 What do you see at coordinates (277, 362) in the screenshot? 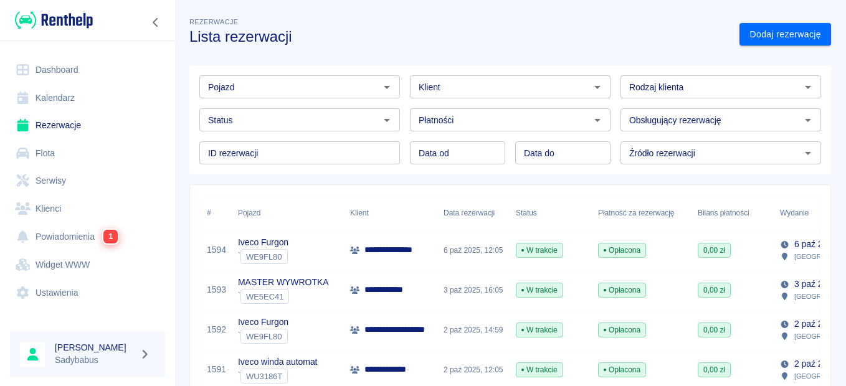
I see `p: Iveco winda automat` at bounding box center [277, 362].